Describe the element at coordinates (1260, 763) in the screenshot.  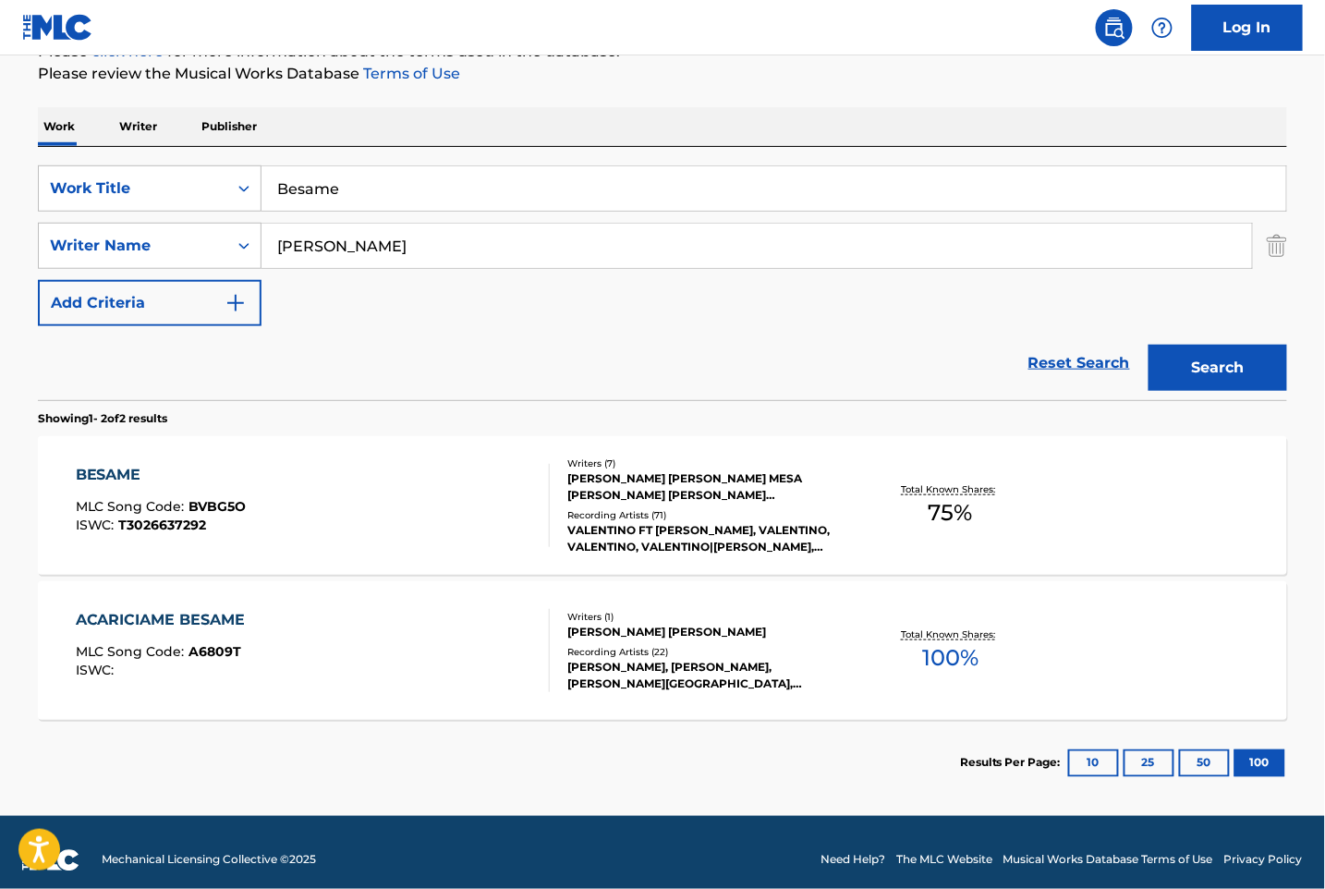
I see `button: 100` at that location.